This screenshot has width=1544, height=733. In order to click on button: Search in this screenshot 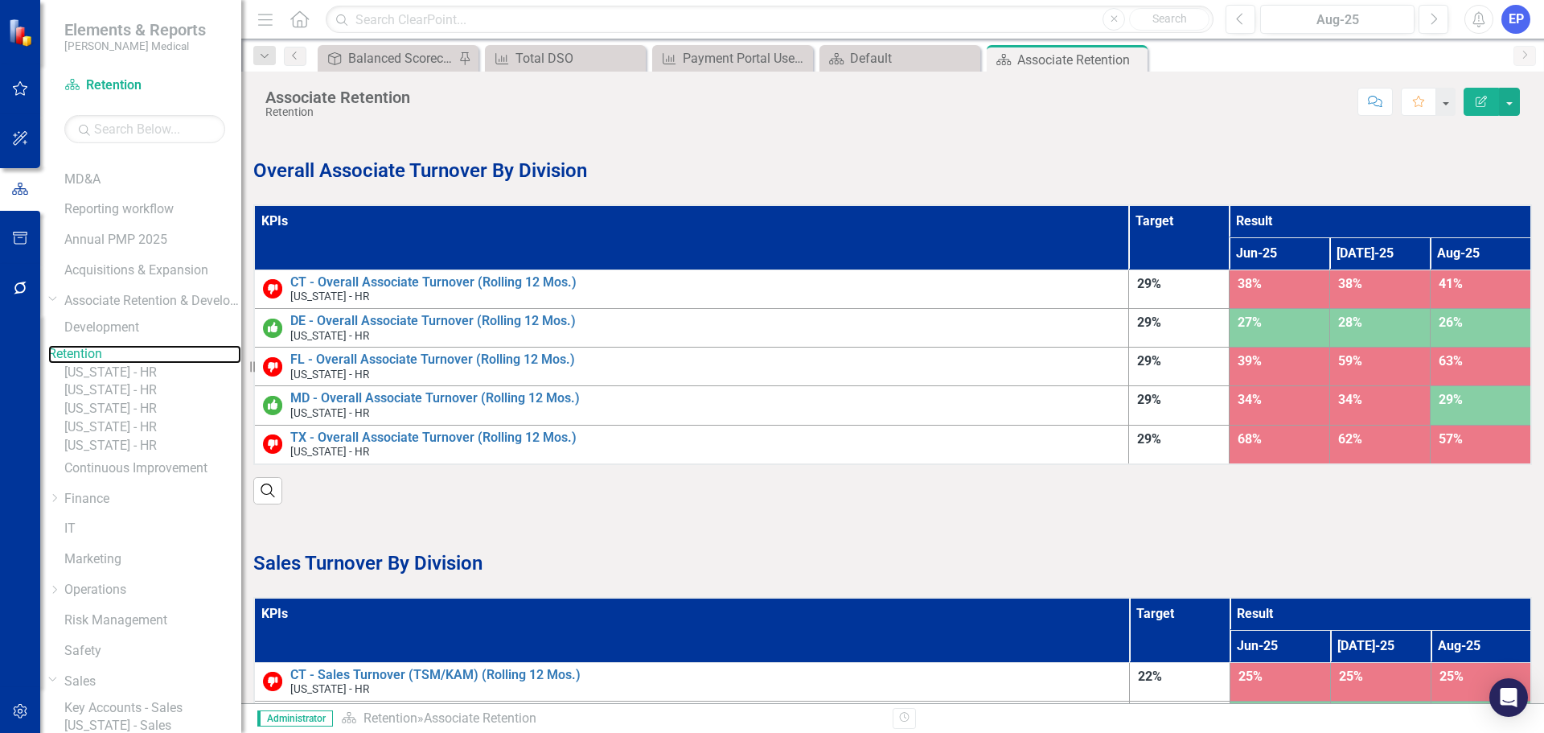, I will do `click(1169, 19)`.